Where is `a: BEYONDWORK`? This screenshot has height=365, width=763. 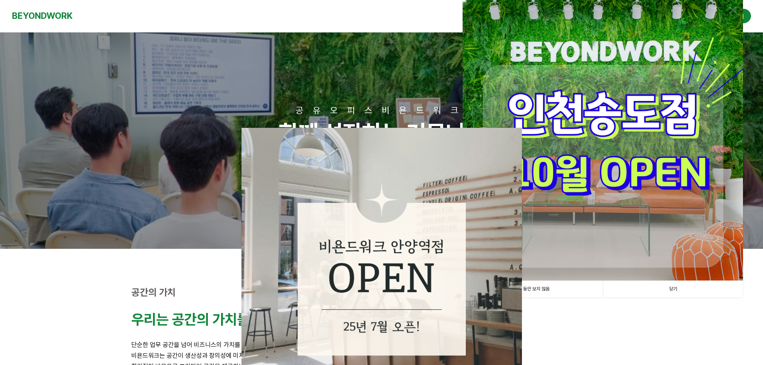 a: BEYONDWORK is located at coordinates (42, 16).